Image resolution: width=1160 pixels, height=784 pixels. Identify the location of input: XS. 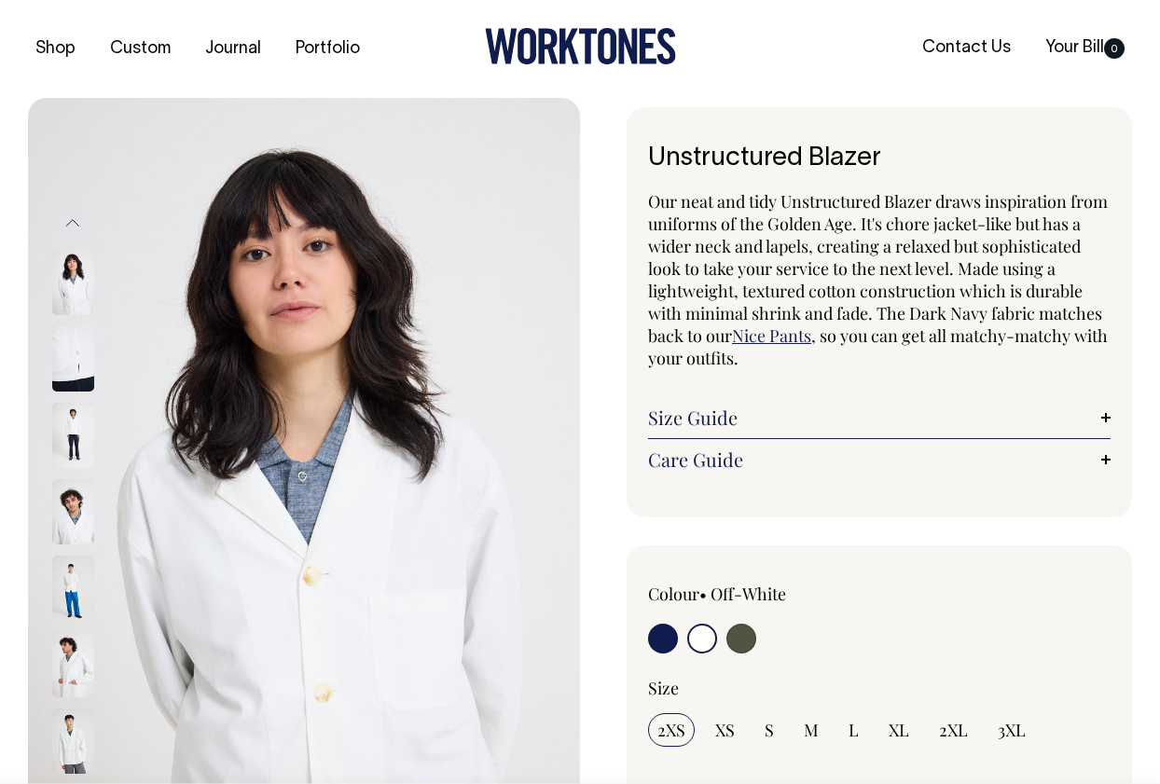
(725, 730).